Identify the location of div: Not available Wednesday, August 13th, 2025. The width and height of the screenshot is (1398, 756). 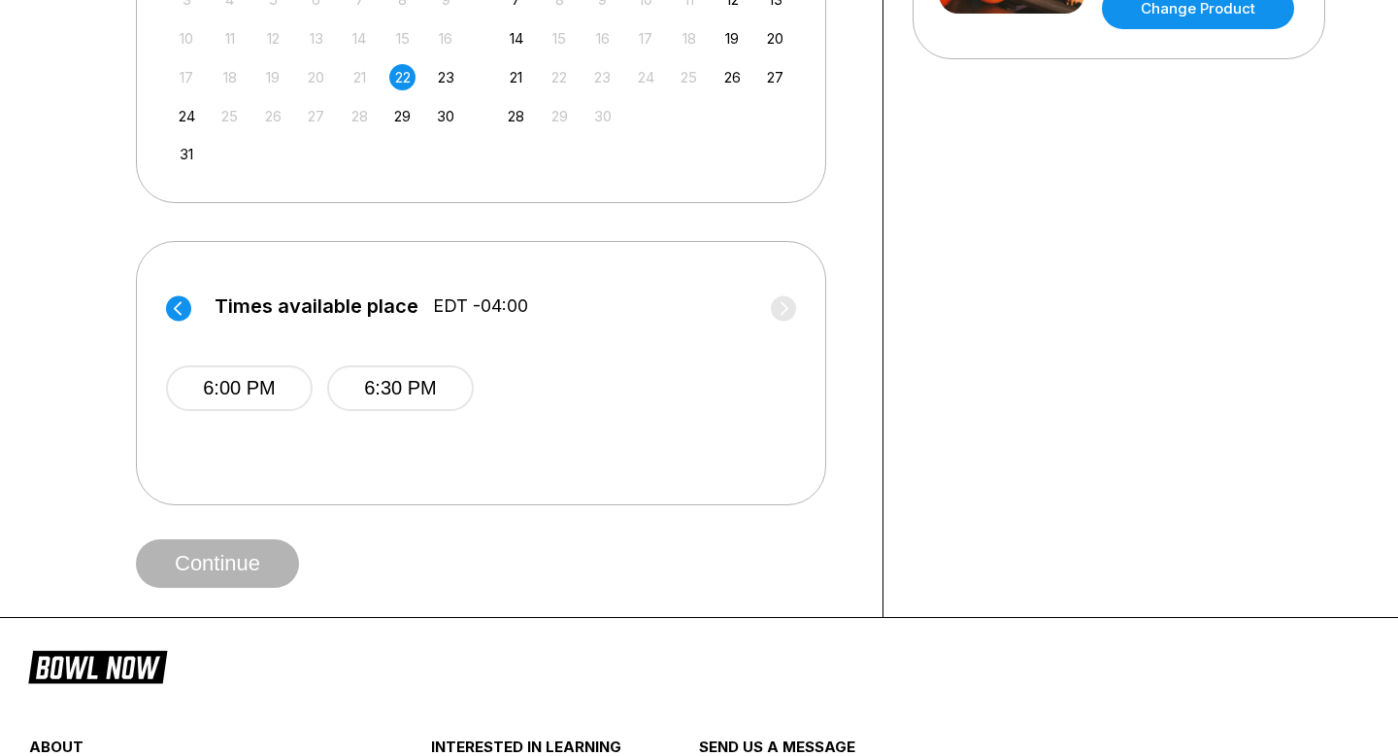
(316, 38).